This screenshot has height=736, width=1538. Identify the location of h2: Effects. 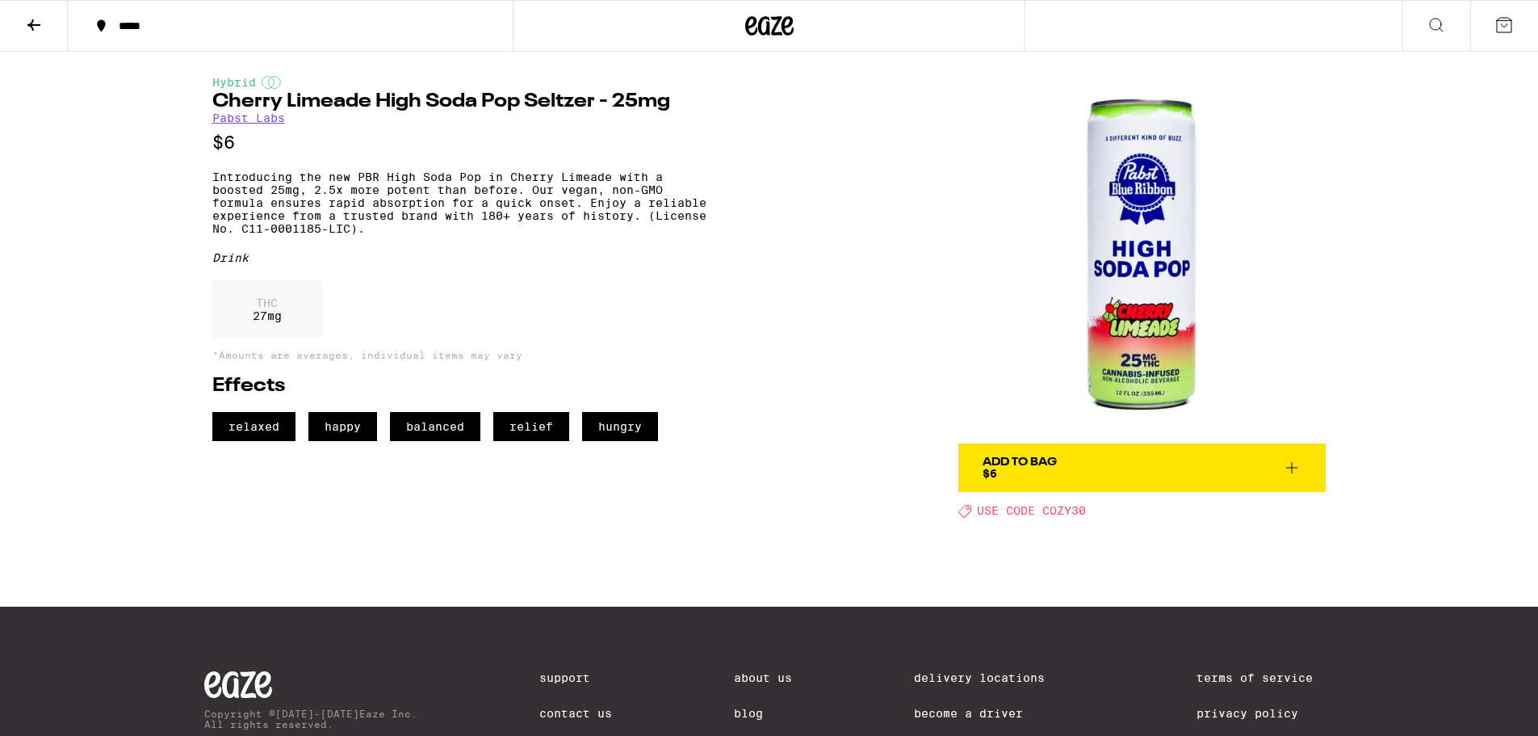
(463, 386).